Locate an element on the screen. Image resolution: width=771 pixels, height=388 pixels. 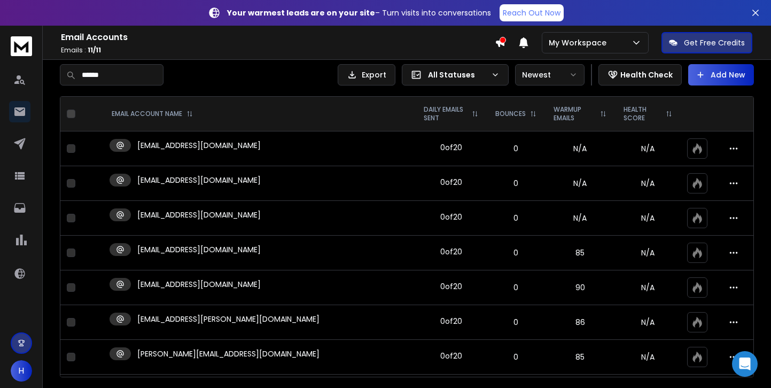
p: Reach Out Now is located at coordinates (531, 13).